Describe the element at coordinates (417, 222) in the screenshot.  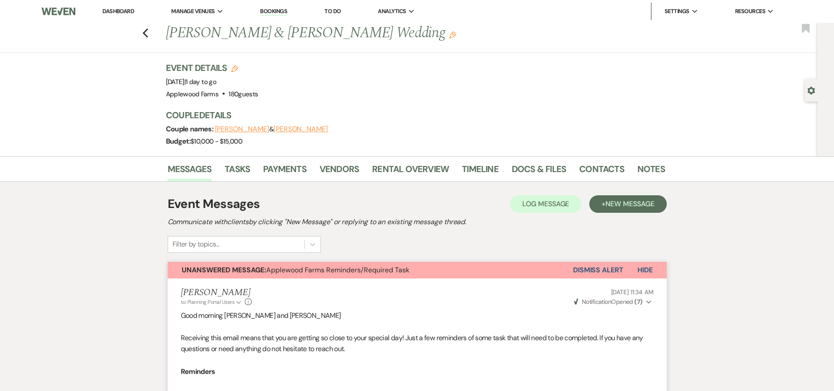
I see `h2: Communicate with clients by clicking "New Message" or replying to an existing message thread.` at that location.